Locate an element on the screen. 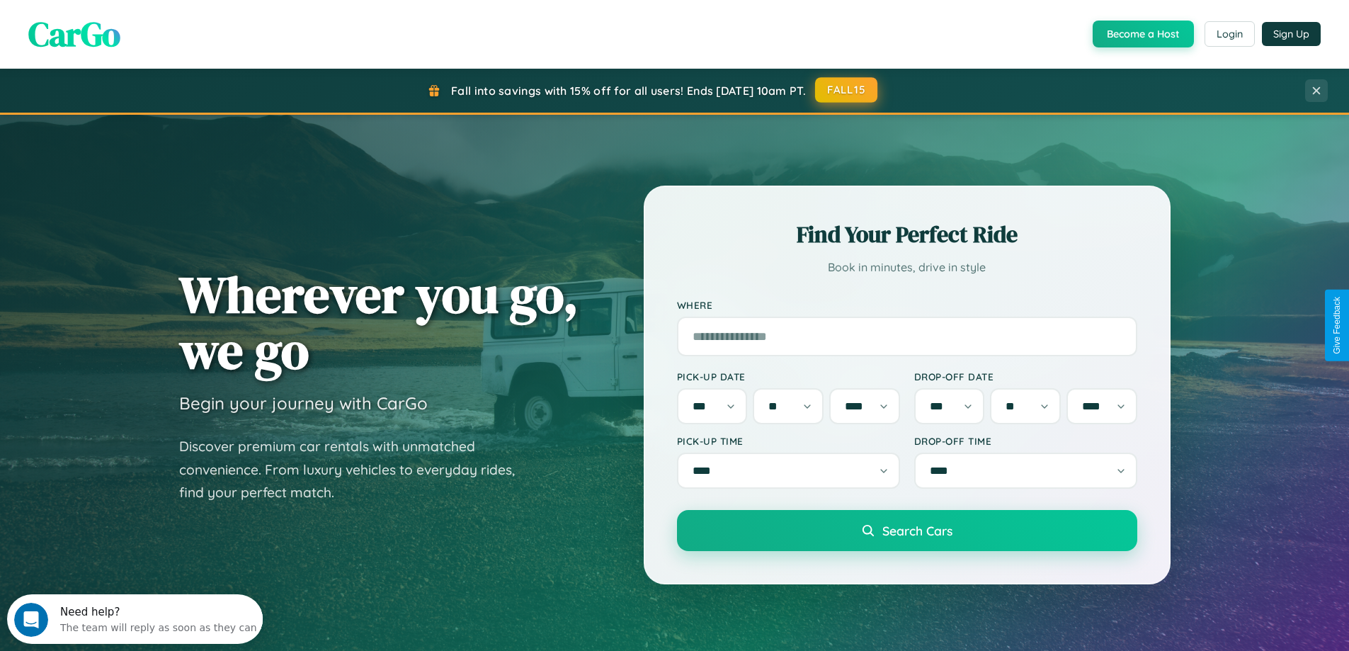 This screenshot has height=651, width=1349. span: Search Cars is located at coordinates (917, 530).